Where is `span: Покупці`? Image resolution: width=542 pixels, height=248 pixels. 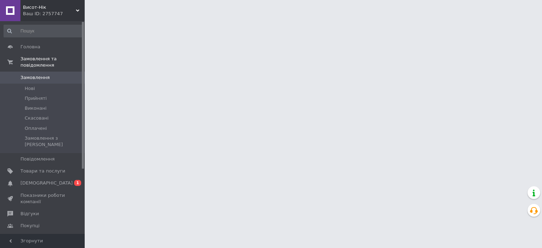 span: Покупці is located at coordinates (30, 226).